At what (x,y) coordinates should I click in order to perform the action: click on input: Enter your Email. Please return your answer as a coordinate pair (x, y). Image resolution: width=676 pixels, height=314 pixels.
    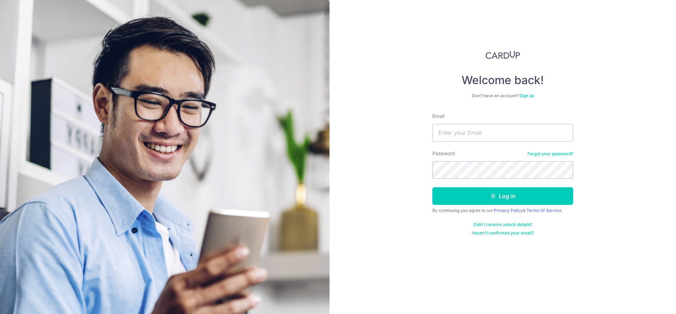
    Looking at the image, I should click on (503, 133).